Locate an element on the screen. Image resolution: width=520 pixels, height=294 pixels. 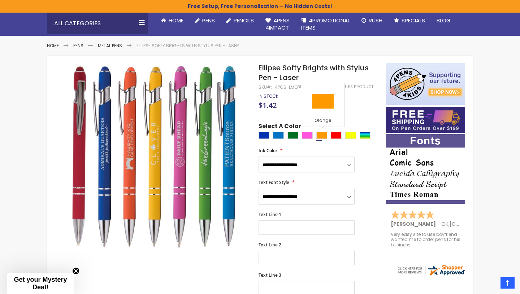
span: Home is located at coordinates (176, 20).